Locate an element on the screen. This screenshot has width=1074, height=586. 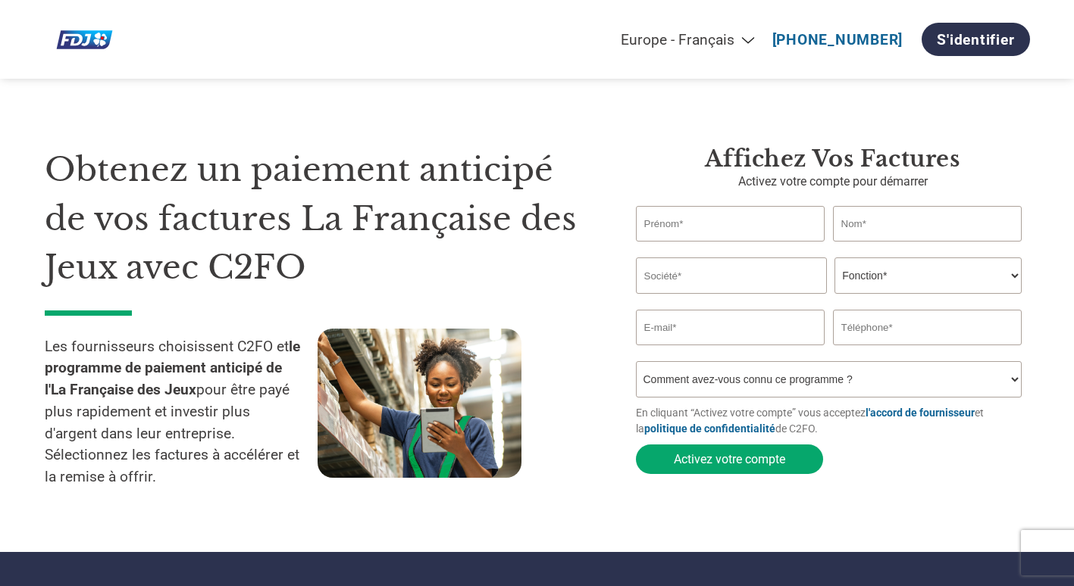
div: Invalid first name or first name is too long is located at coordinates (730, 247).